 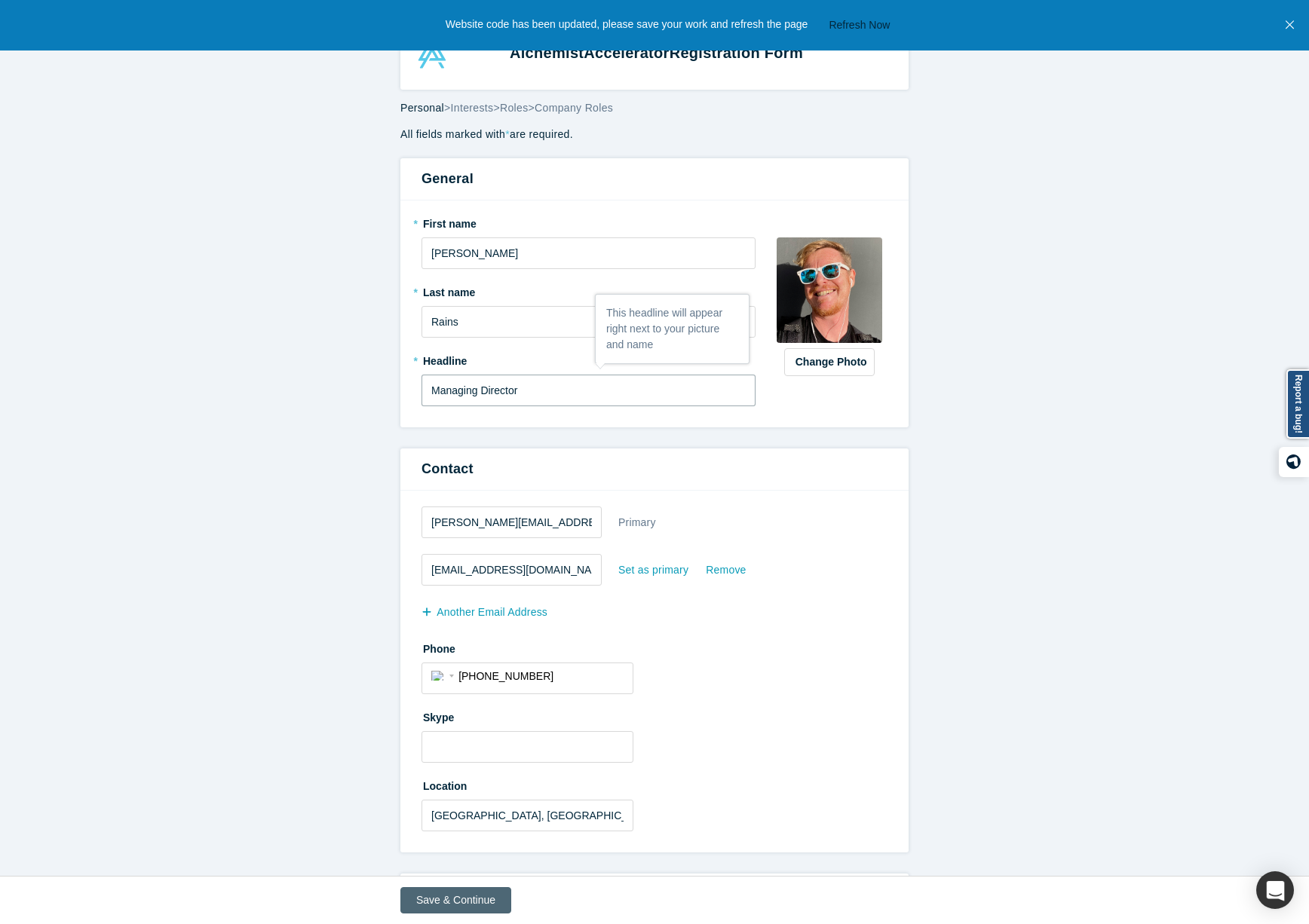 I want to click on label: Headline, so click(x=588, y=359).